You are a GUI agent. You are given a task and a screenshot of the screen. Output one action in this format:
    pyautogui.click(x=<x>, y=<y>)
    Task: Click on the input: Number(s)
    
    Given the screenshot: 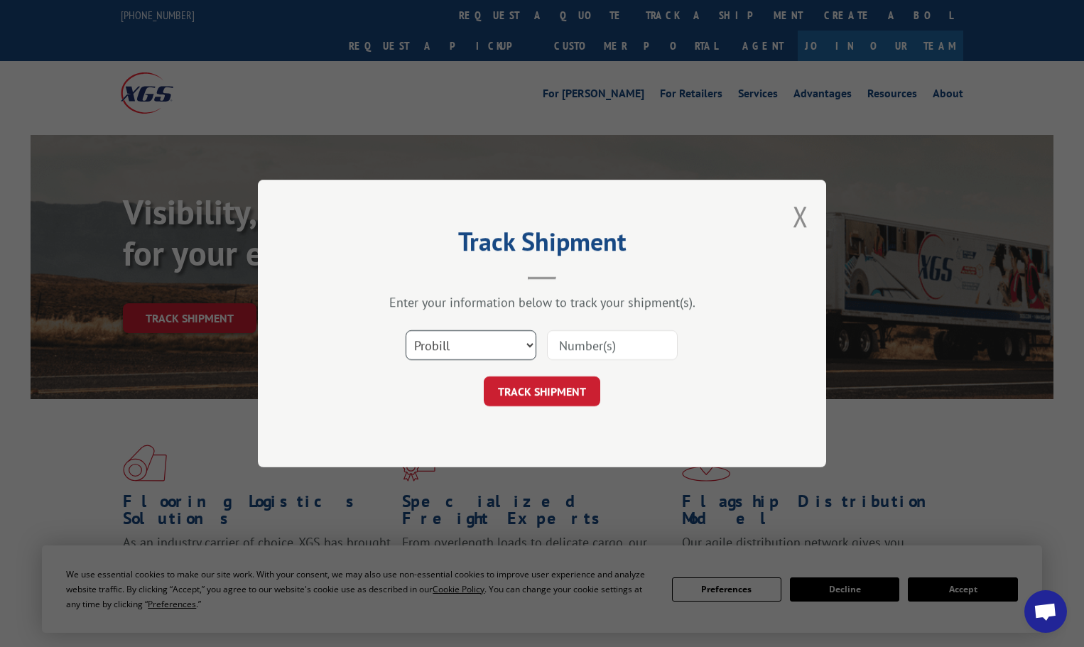 What is the action you would take?
    pyautogui.click(x=612, y=345)
    